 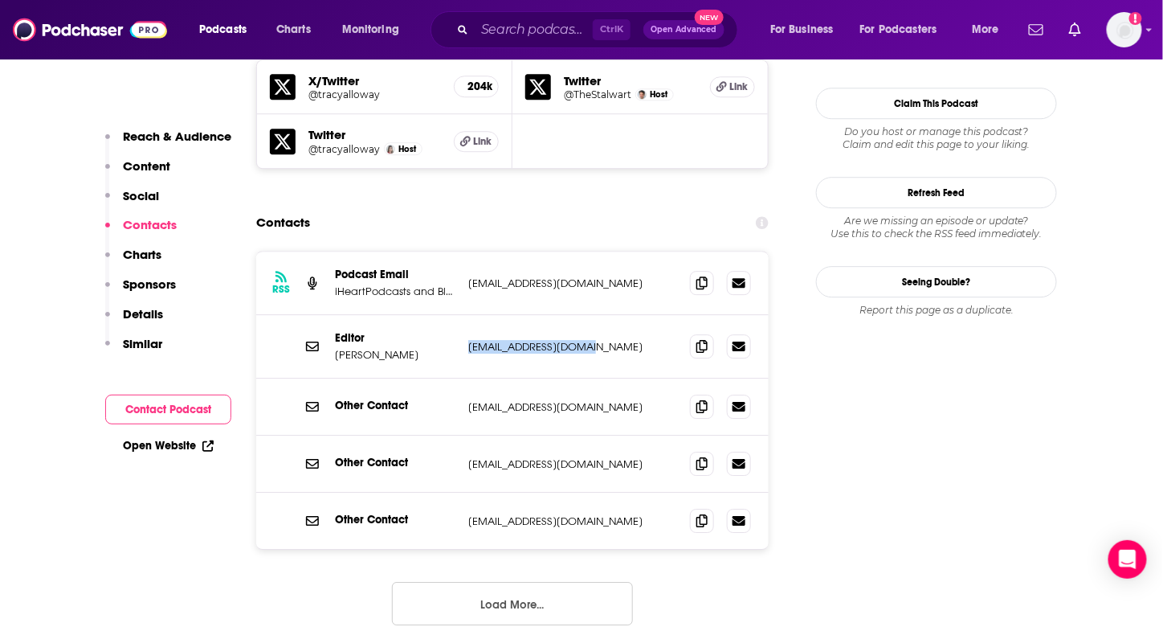 What do you see at coordinates (1136, 18) in the screenshot?
I see `svg: Add a profile image` at bounding box center [1136, 18].